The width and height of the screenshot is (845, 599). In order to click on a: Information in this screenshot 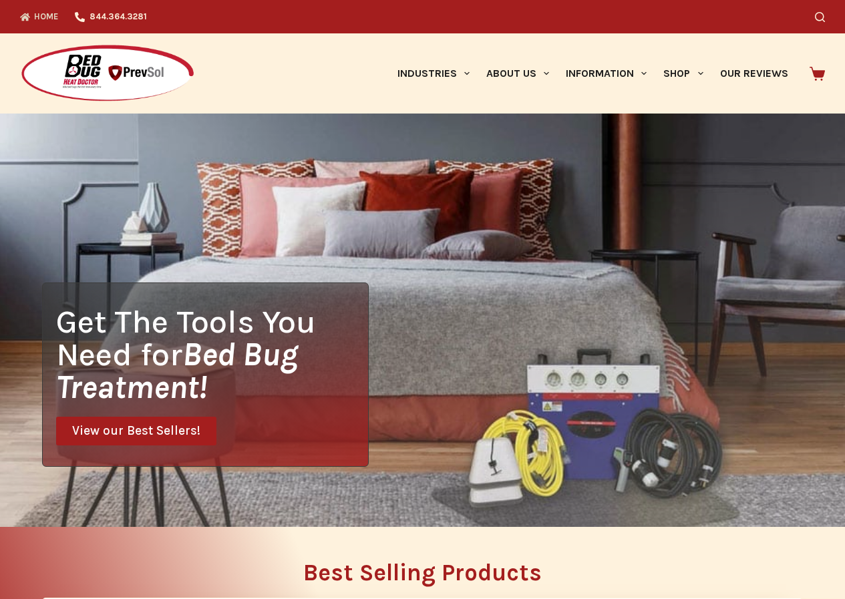, I will do `click(607, 73)`.